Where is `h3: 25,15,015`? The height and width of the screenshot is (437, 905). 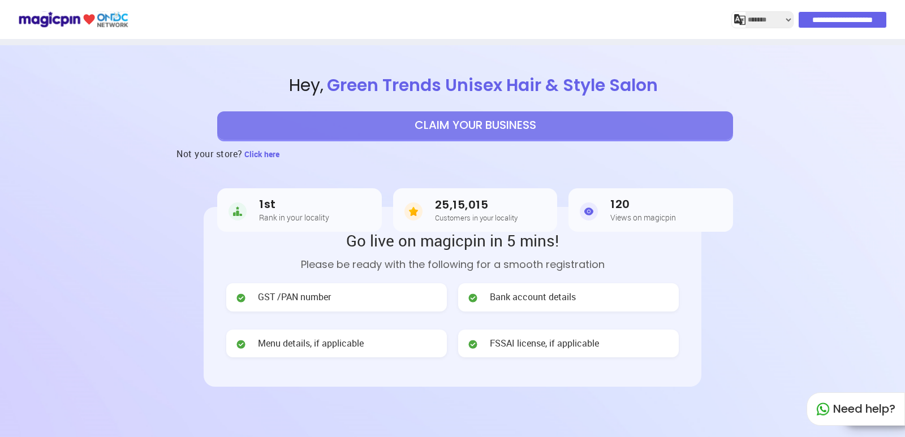
h3: 25,15,015 is located at coordinates (476, 205).